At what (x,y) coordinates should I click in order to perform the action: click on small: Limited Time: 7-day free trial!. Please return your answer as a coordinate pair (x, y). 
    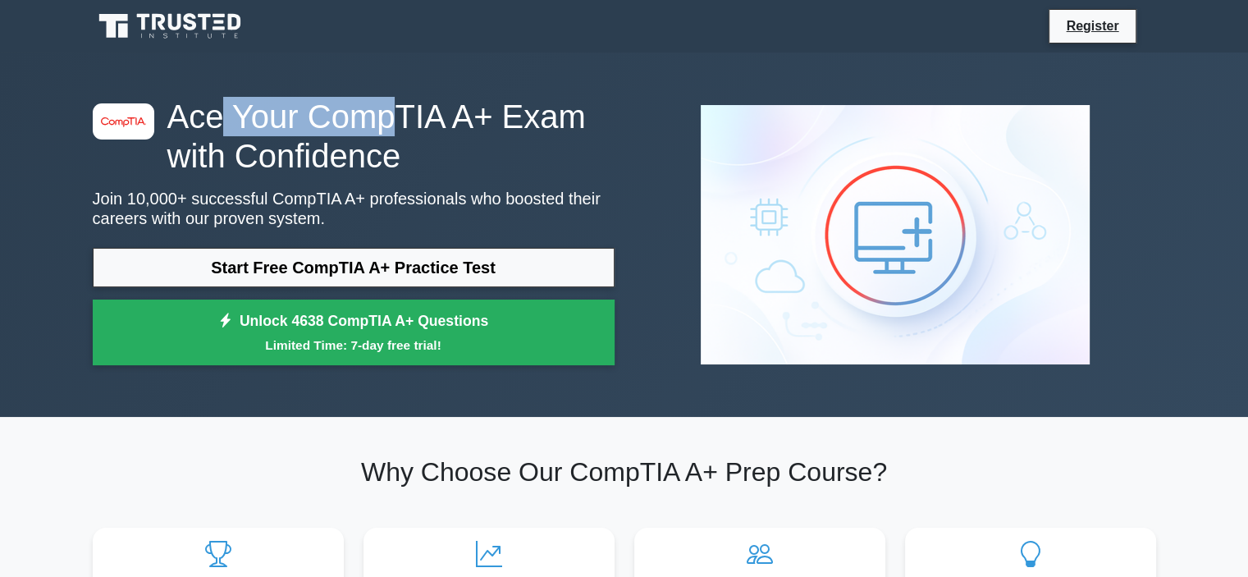
    Looking at the image, I should click on (354, 345).